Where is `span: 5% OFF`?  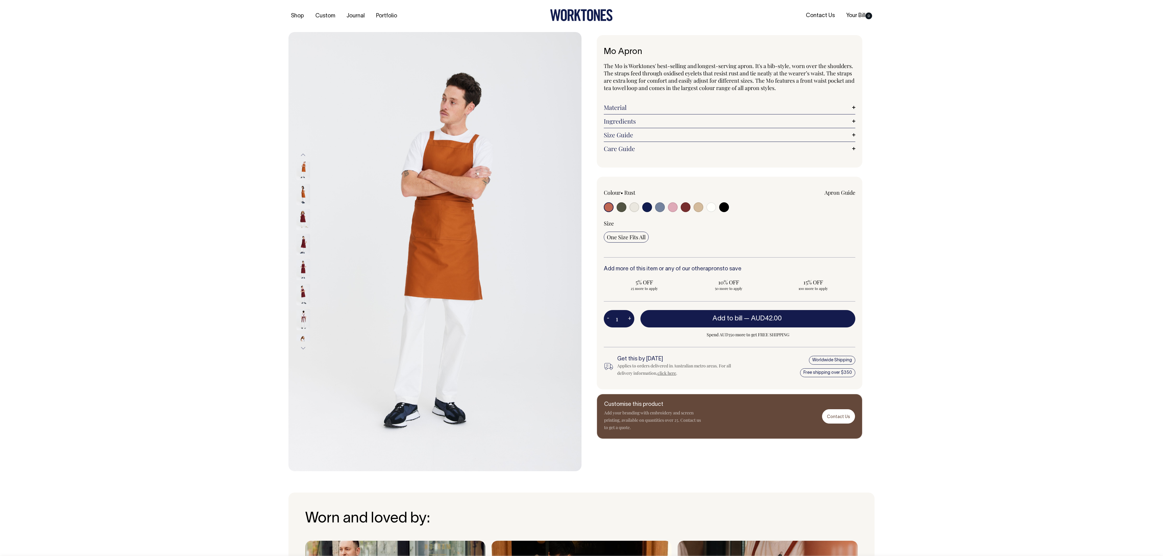
span: 5% OFF is located at coordinates (644, 282).